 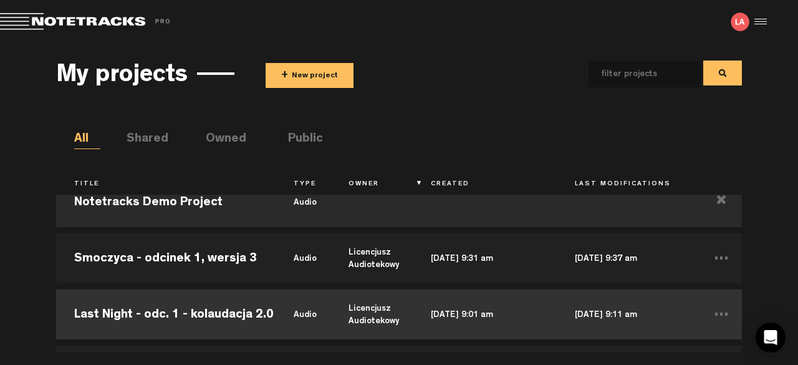 I want to click on td: Smoczyca - odcinek 1, wersja 3, so click(x=166, y=258).